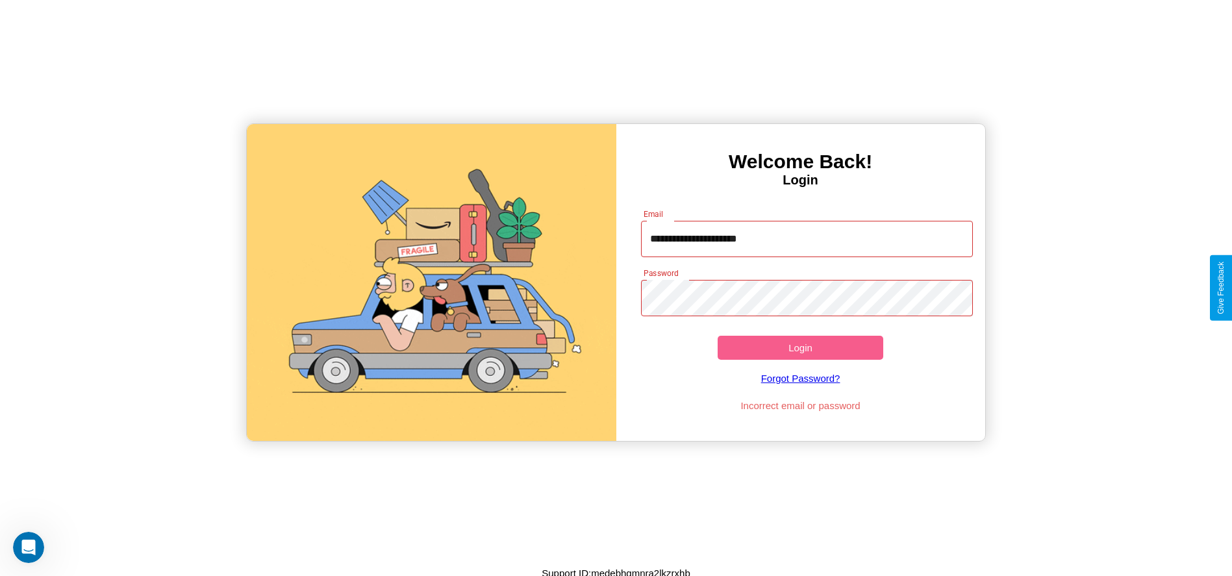  Describe the element at coordinates (431, 283) in the screenshot. I see `img: gif` at that location.